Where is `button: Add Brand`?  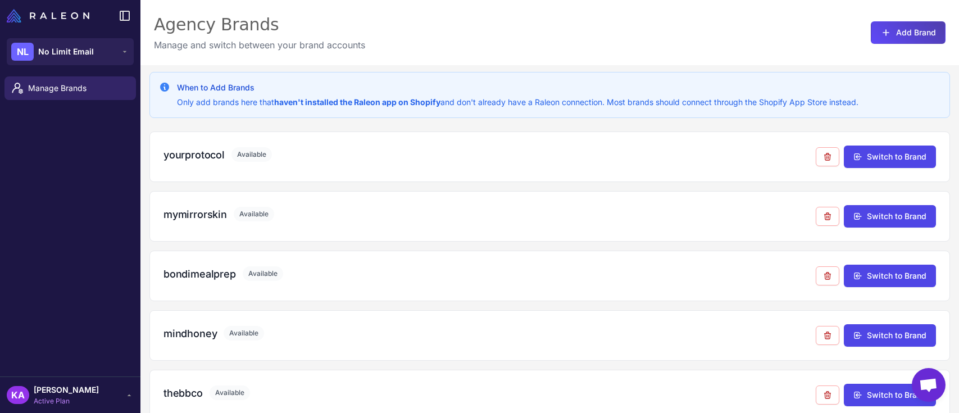 button: Add Brand is located at coordinates (908, 33).